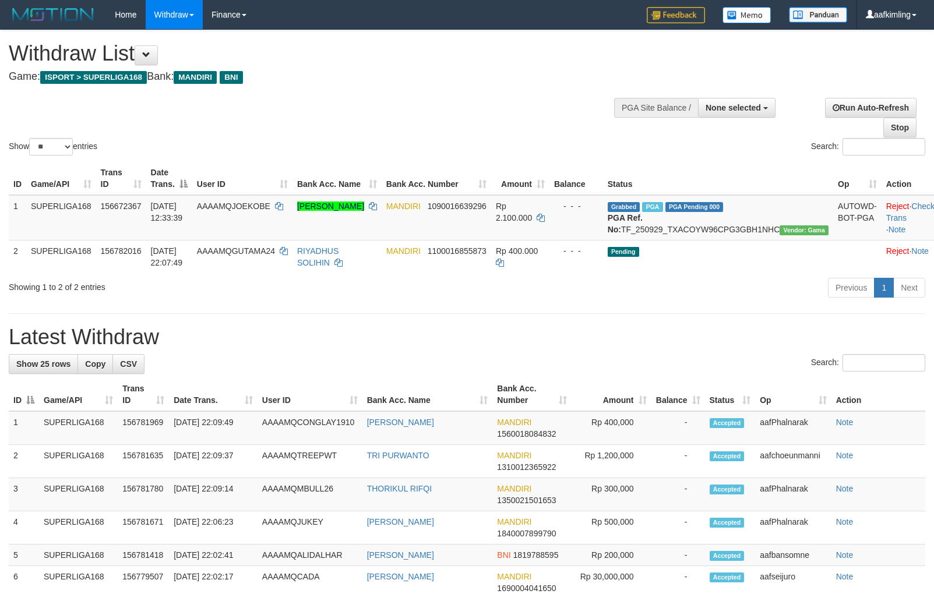  I want to click on span: Marked by aafsengchandara, so click(652, 207).